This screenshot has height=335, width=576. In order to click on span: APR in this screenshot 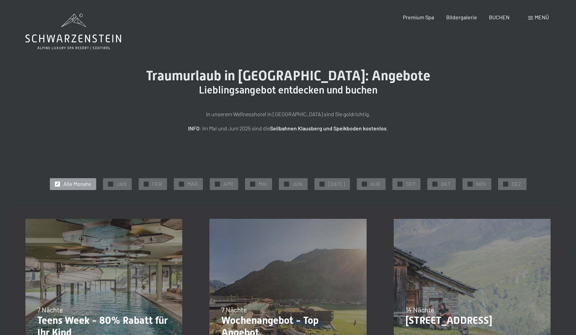, I will do `click(228, 184)`.